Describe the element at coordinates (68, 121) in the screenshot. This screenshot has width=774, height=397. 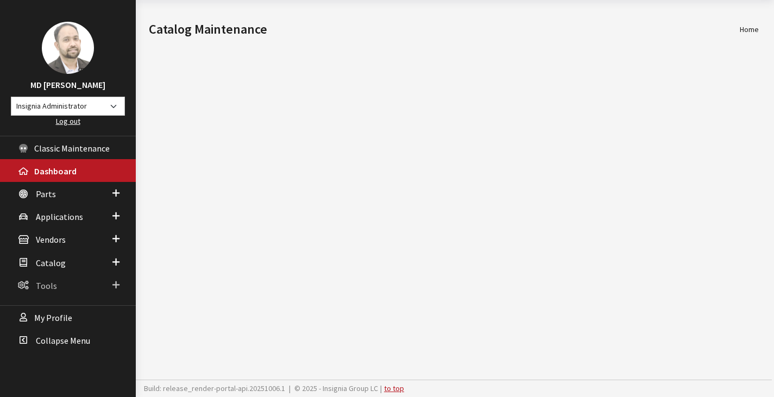
I see `a: Log out` at that location.